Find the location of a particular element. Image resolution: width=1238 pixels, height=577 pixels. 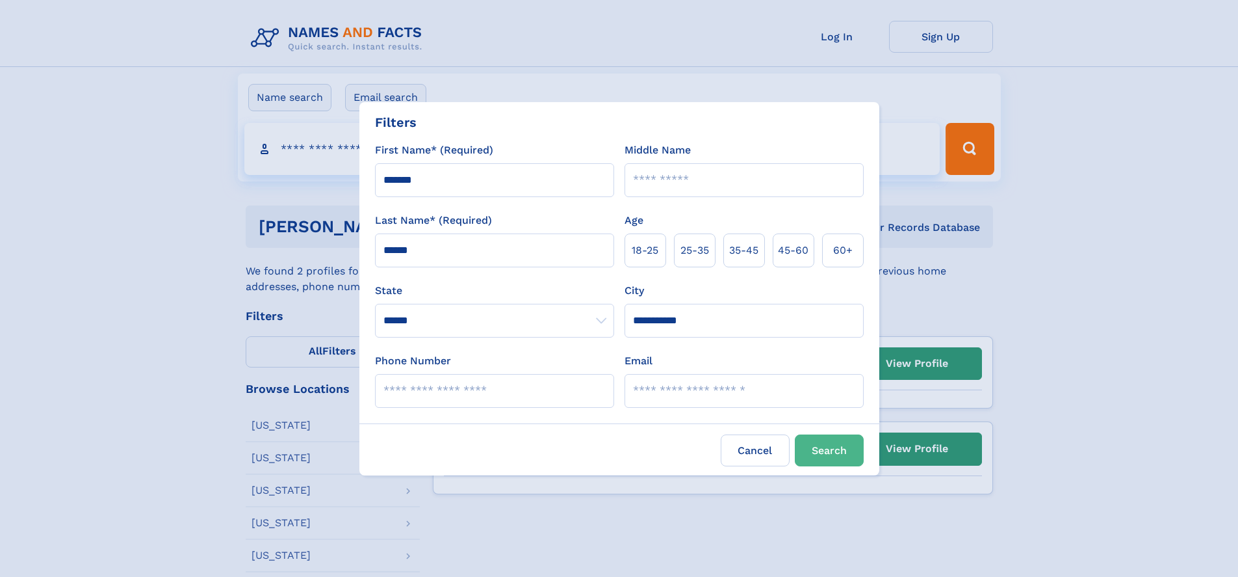

label: City is located at coordinates (634, 291).